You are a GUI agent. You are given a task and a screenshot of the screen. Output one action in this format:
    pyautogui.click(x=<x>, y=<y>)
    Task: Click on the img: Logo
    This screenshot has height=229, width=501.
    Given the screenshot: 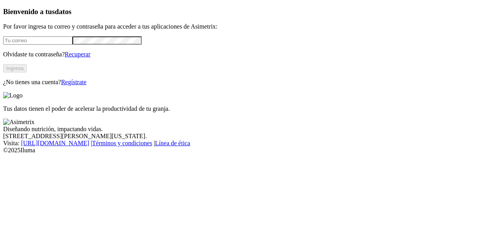 What is the action you would take?
    pyautogui.click(x=13, y=95)
    